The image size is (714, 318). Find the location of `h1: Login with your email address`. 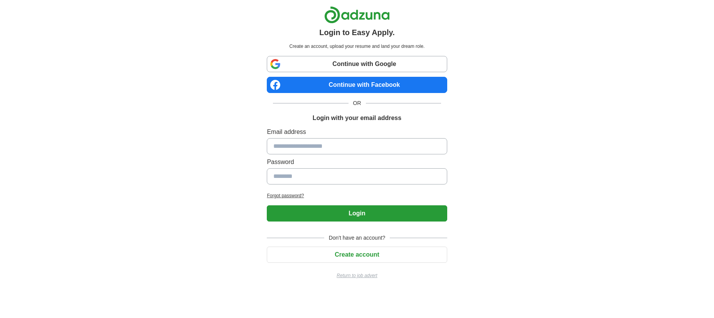

h1: Login with your email address is located at coordinates (357, 118).